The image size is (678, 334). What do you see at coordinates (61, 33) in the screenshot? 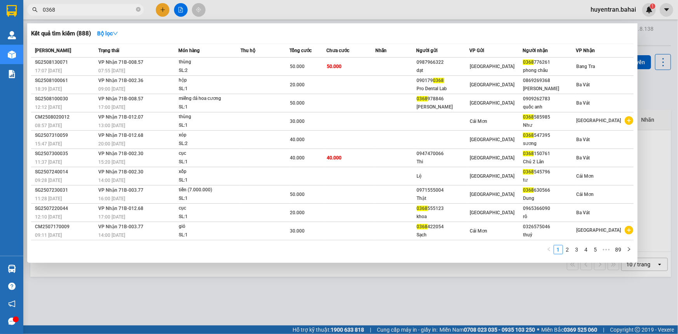
I see `h3: Kết quả tìm kiếm ( 888 )` at bounding box center [61, 33].